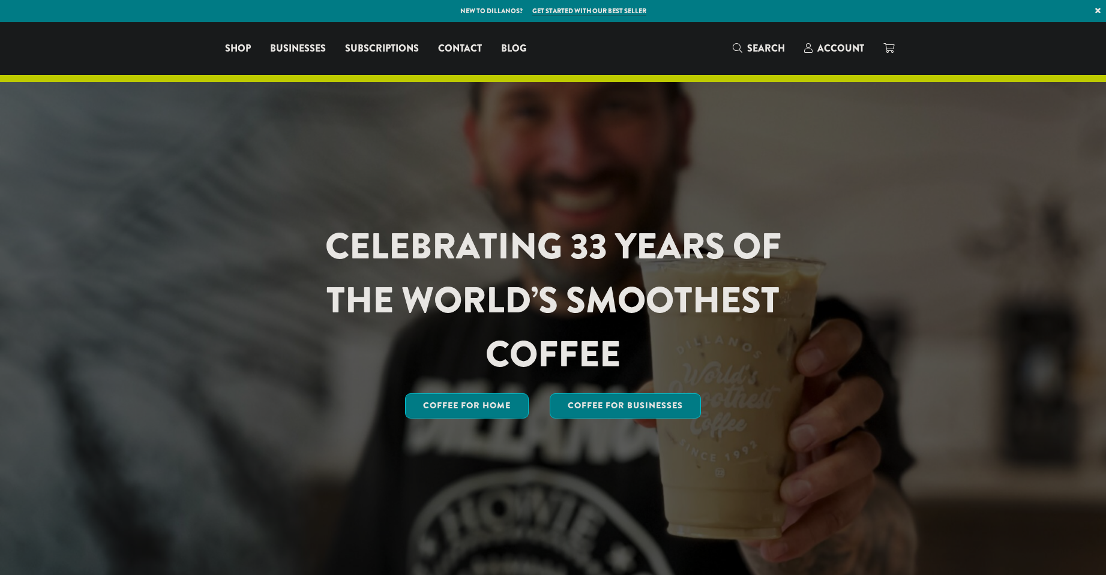  I want to click on a: Get started with our best seller, so click(589, 11).